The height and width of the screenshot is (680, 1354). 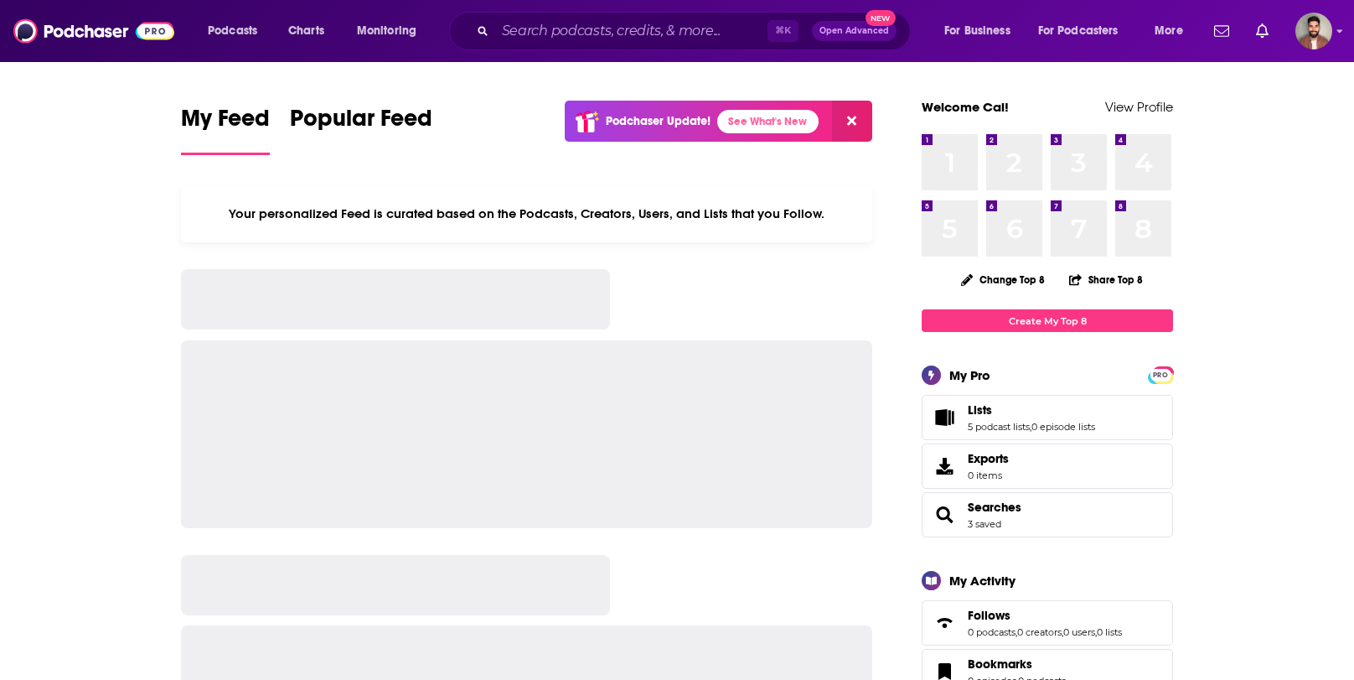 I want to click on div: Search podcasts, credits, & more..., so click(x=696, y=31).